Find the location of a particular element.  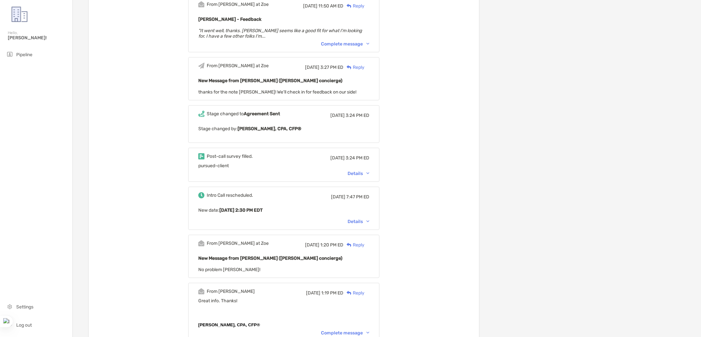

div: Stage changed to is located at coordinates (244, 114).